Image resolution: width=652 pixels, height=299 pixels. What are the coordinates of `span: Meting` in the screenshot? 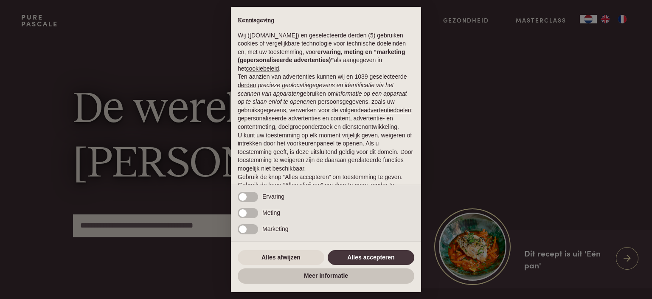 It's located at (271, 212).